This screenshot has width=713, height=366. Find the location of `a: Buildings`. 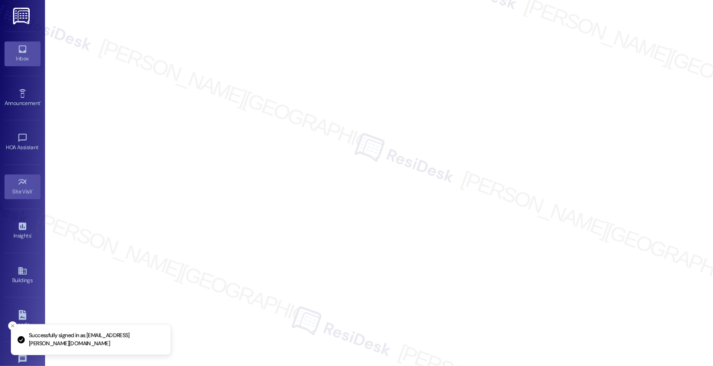

a: Buildings is located at coordinates (23, 275).